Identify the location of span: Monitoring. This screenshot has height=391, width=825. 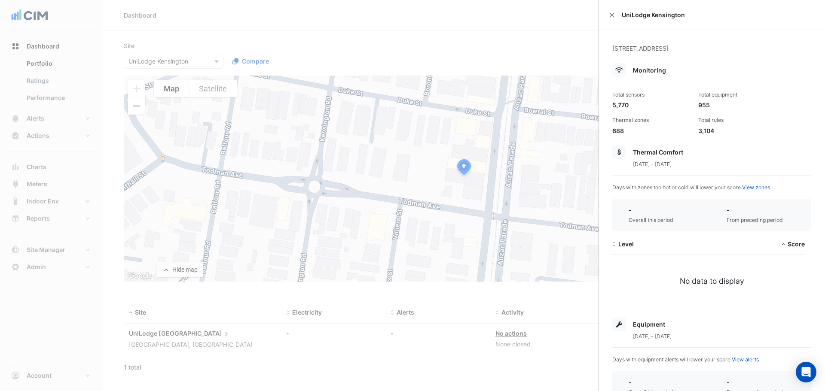
(649, 70).